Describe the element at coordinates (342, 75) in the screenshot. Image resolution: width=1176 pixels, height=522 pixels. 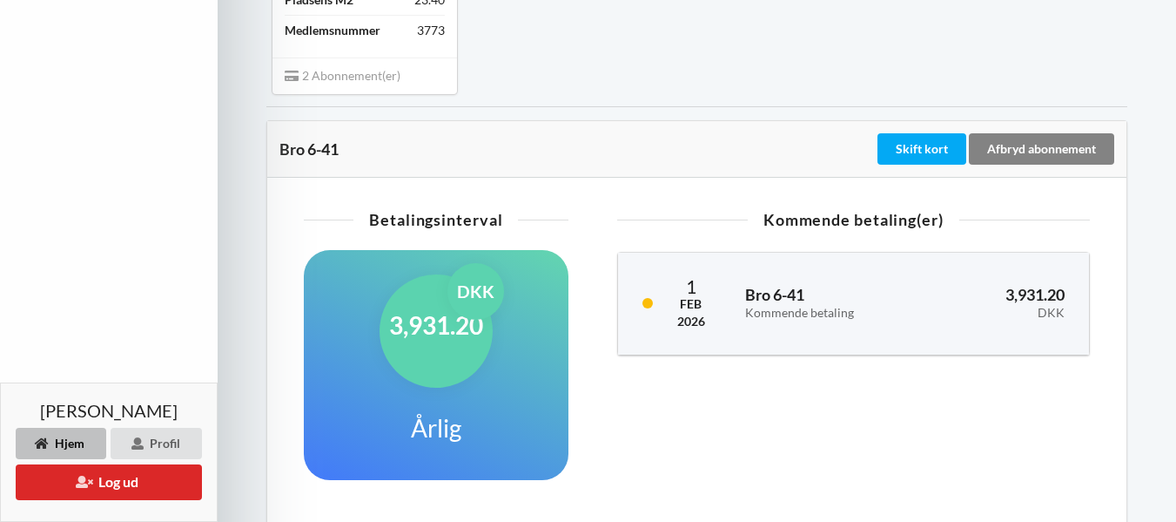
I see `span: 2 Abonnement(er)` at that location.